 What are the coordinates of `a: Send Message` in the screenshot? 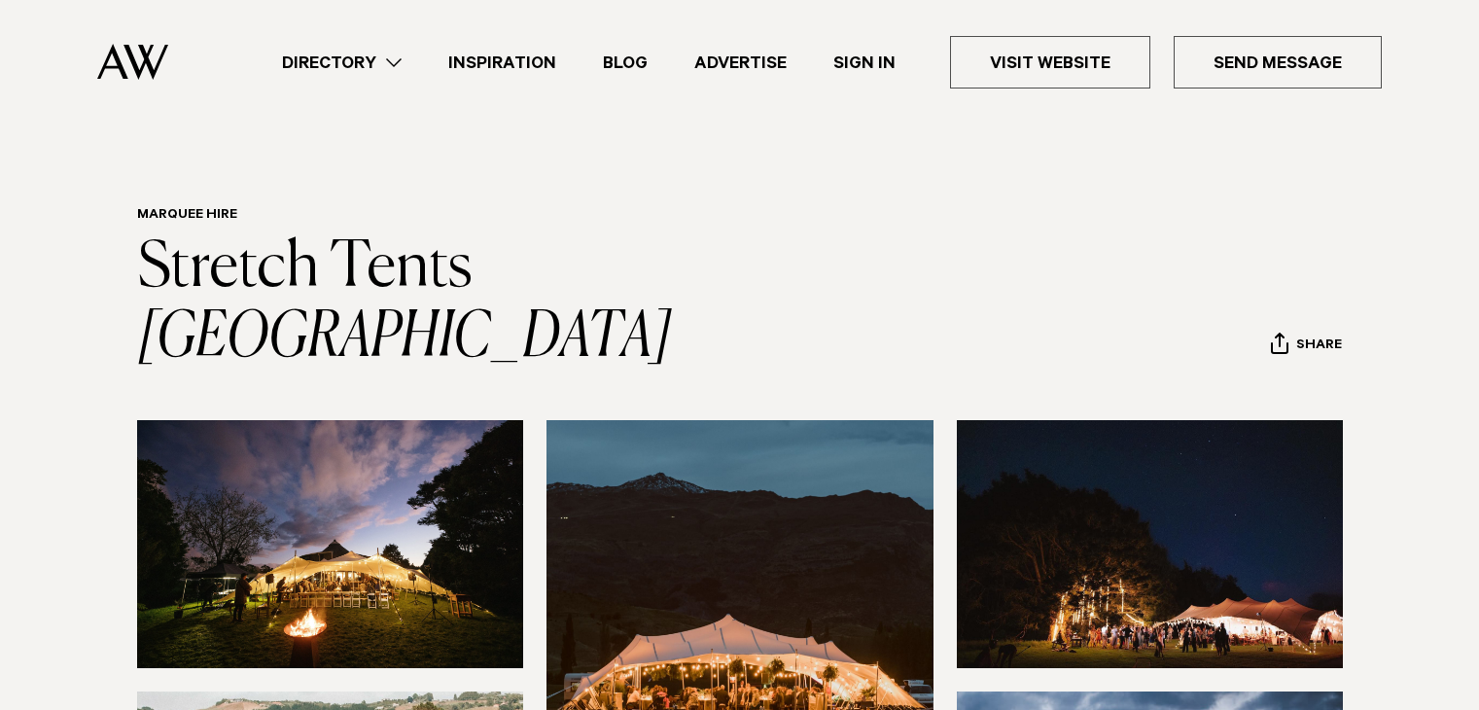 It's located at (1277, 62).